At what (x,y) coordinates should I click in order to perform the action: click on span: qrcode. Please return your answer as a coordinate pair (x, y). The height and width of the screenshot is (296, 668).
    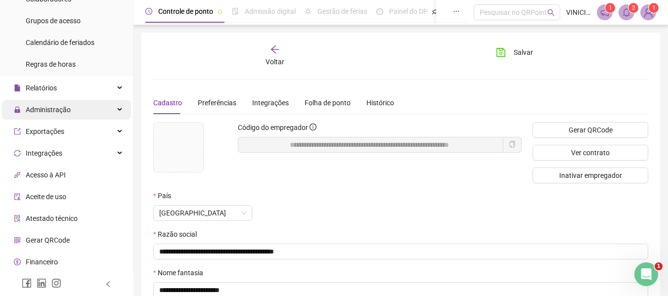
    Looking at the image, I should click on (17, 240).